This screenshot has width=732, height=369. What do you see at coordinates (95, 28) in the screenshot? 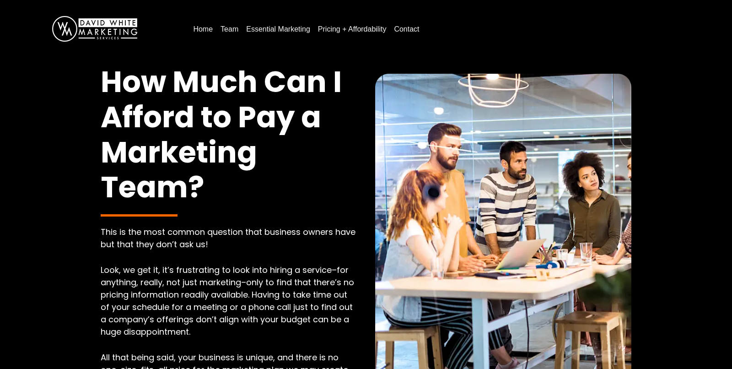
I see `a: DavidWhite-Marketing-Logo` at bounding box center [95, 28].